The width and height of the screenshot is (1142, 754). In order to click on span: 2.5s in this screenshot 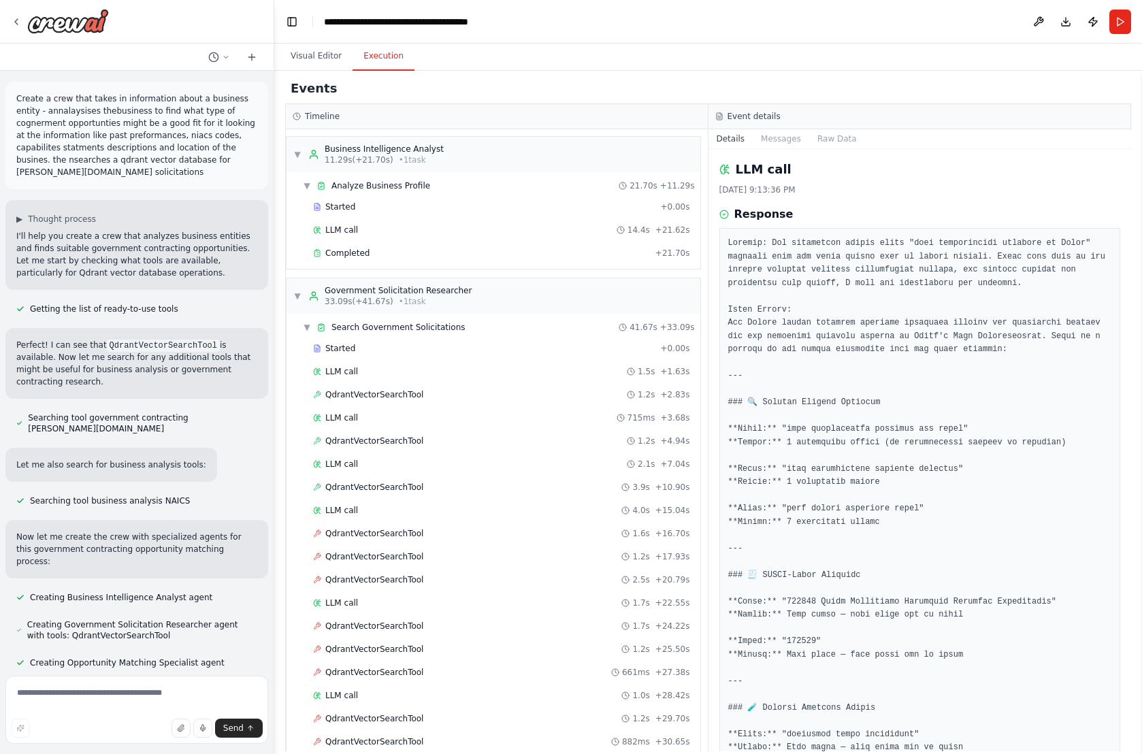, I will do `click(641, 580)`.